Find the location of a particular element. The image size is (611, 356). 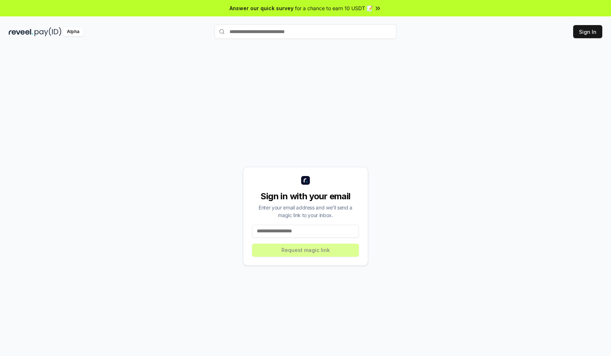

div: Alpha is located at coordinates (73, 32).